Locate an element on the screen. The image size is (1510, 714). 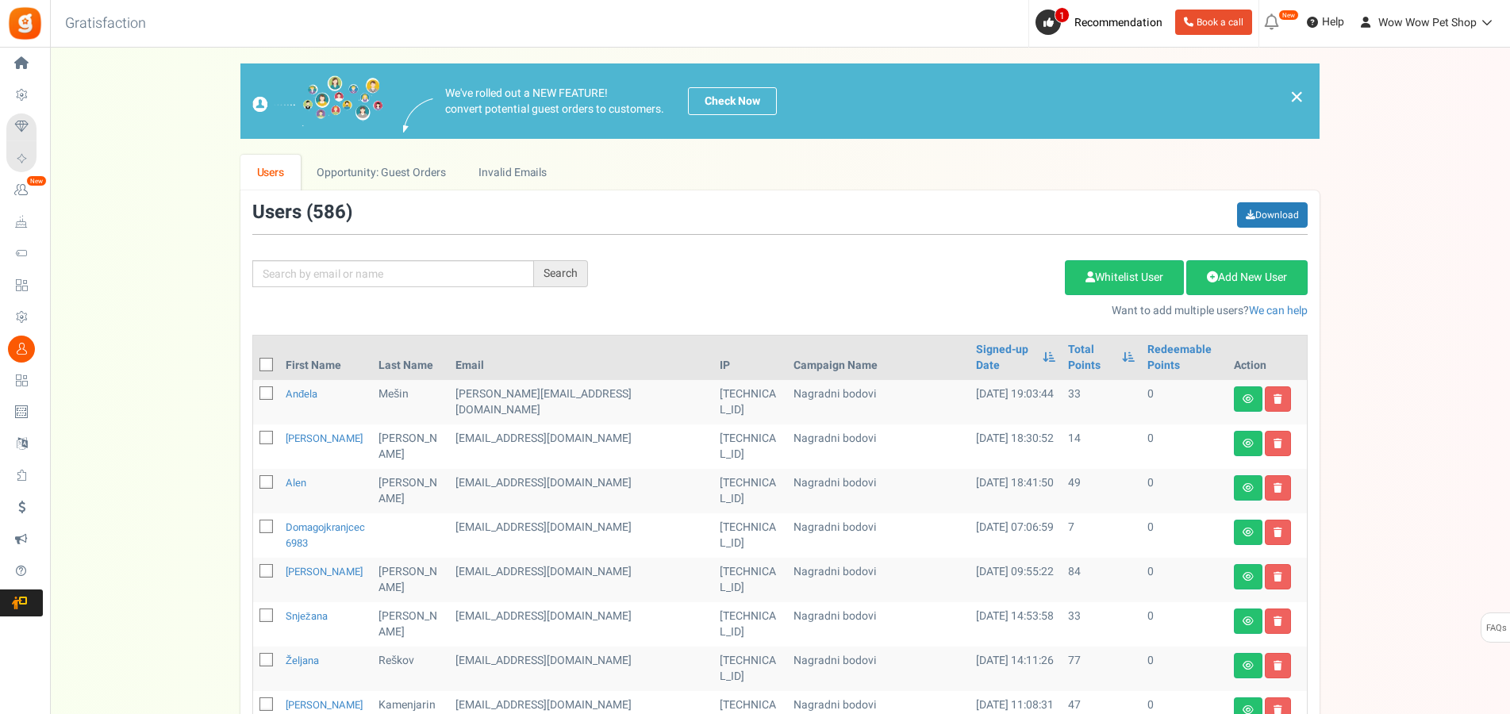
input: Search by email or name is located at coordinates (393, 274).